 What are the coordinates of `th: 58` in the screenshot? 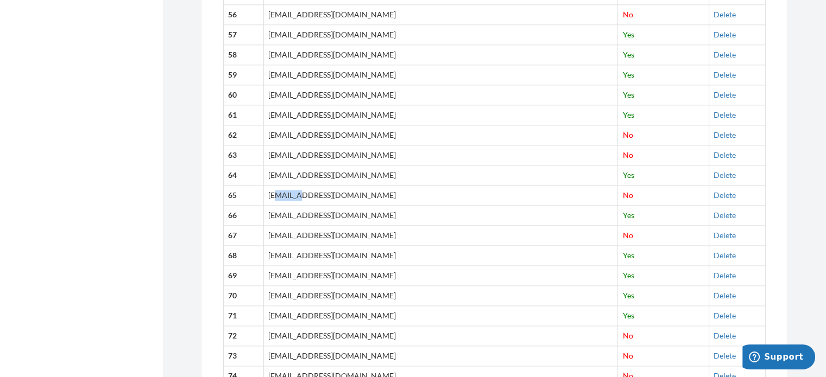 It's located at (244, 55).